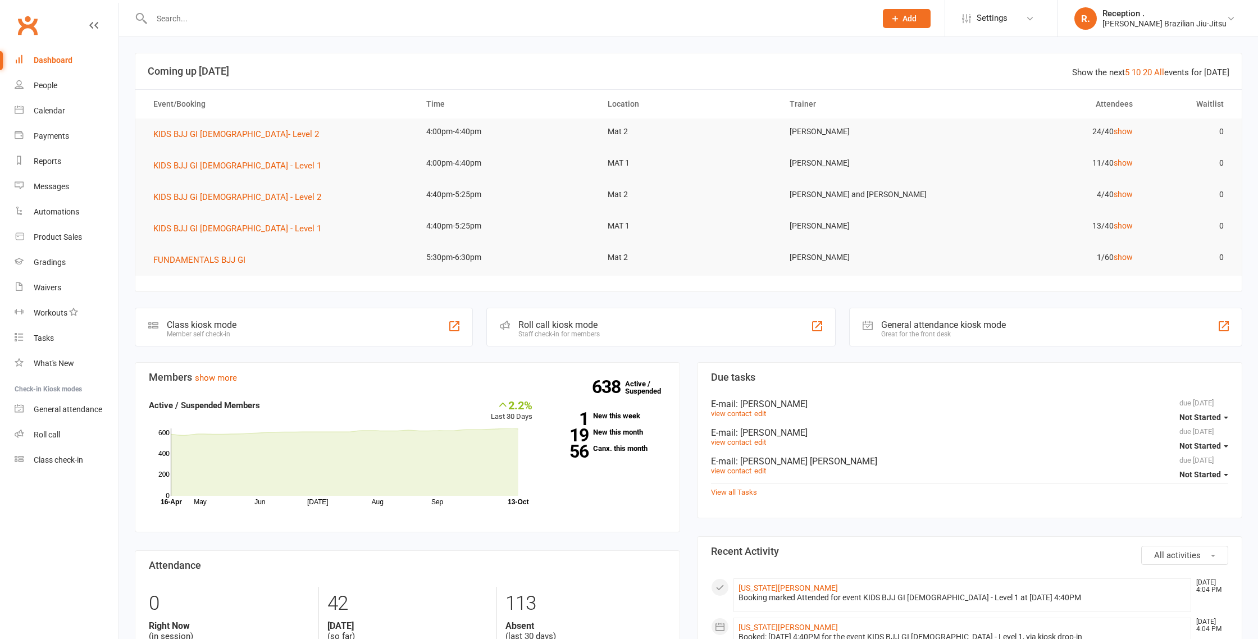 Image resolution: width=1258 pixels, height=639 pixels. What do you see at coordinates (1086, 19) in the screenshot?
I see `div: R.` at bounding box center [1086, 19].